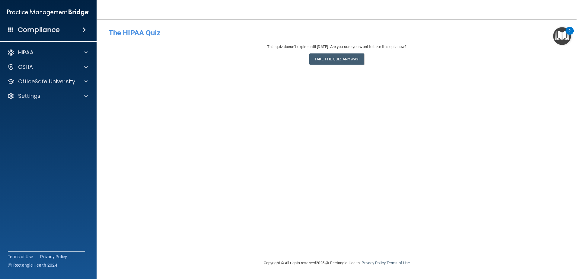 This screenshot has height=279, width=577. What do you see at coordinates (337, 33) in the screenshot?
I see `h4: The HIPAA Quiz` at bounding box center [337, 33].